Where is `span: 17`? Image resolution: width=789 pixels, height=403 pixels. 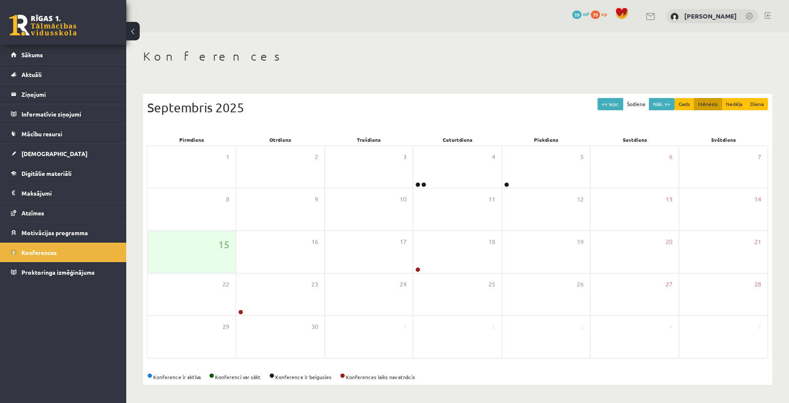
span: 17 is located at coordinates (403, 242).